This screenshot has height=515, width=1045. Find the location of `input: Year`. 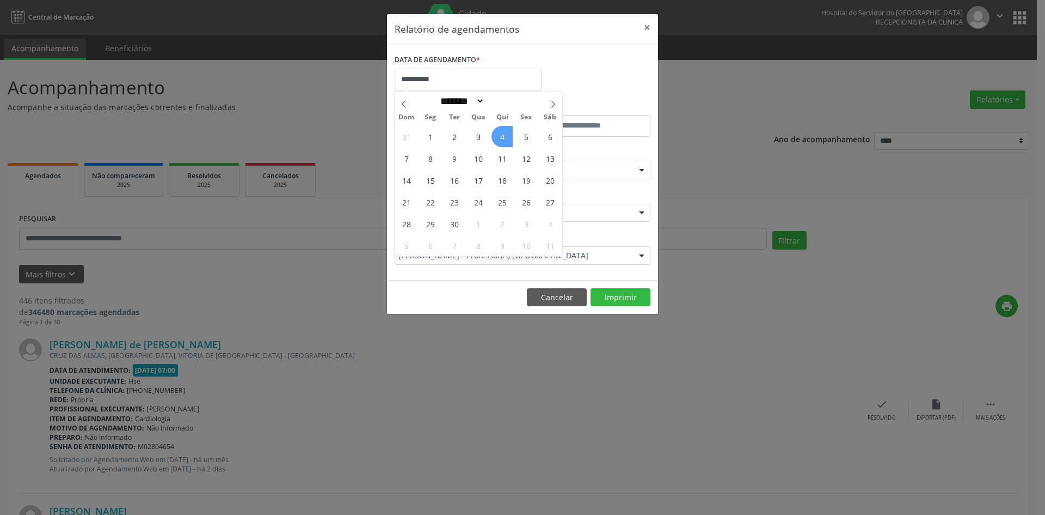

input: Year is located at coordinates (503, 101).